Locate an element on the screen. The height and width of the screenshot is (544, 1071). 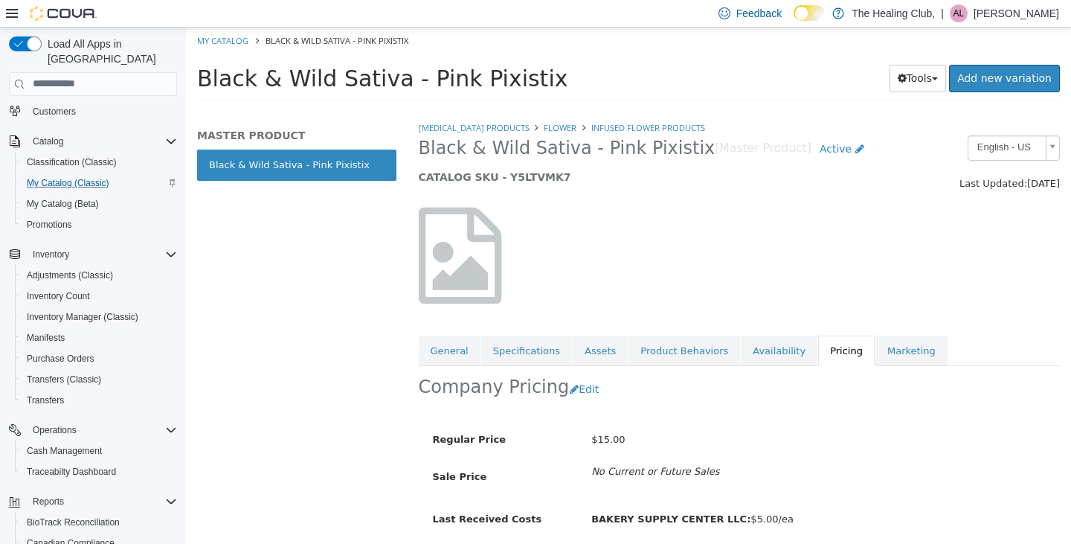
button: Transfers is located at coordinates (99, 400).